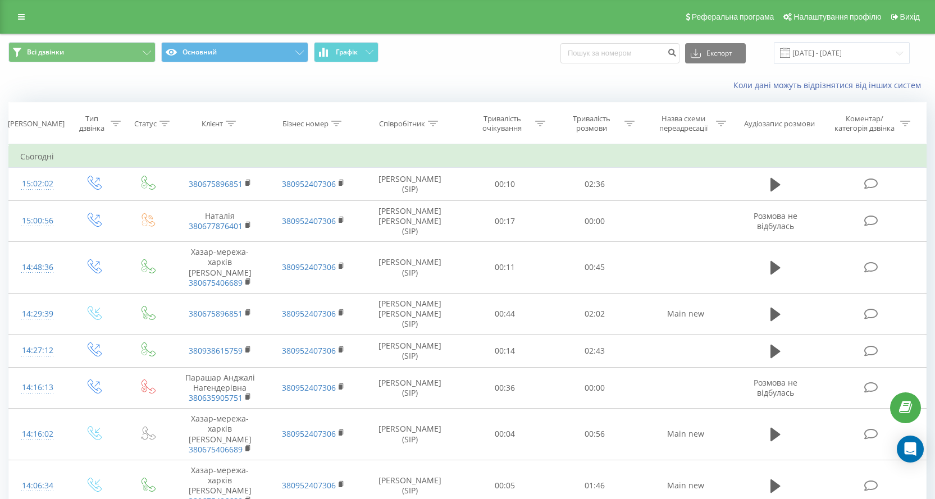  What do you see at coordinates (216, 350) in the screenshot?
I see `a: 380938615759` at bounding box center [216, 350].